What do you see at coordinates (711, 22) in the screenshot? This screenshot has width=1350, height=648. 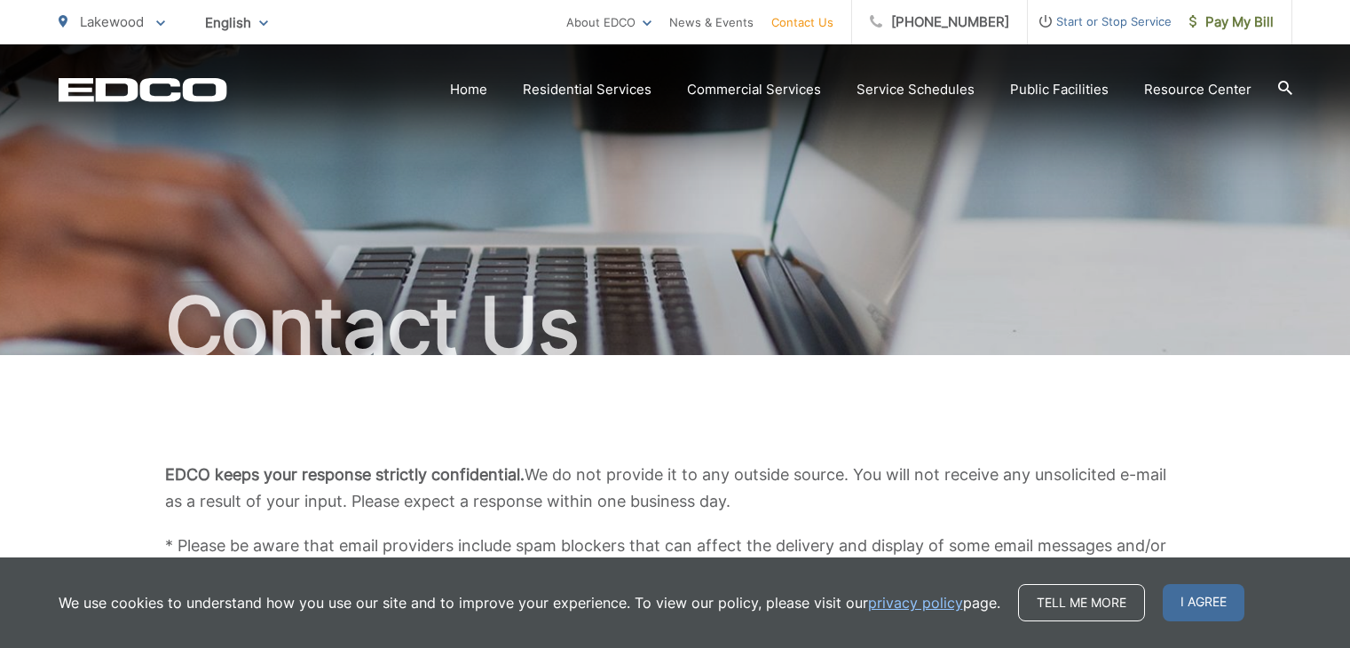 I see `a: News & Events` at bounding box center [711, 22].